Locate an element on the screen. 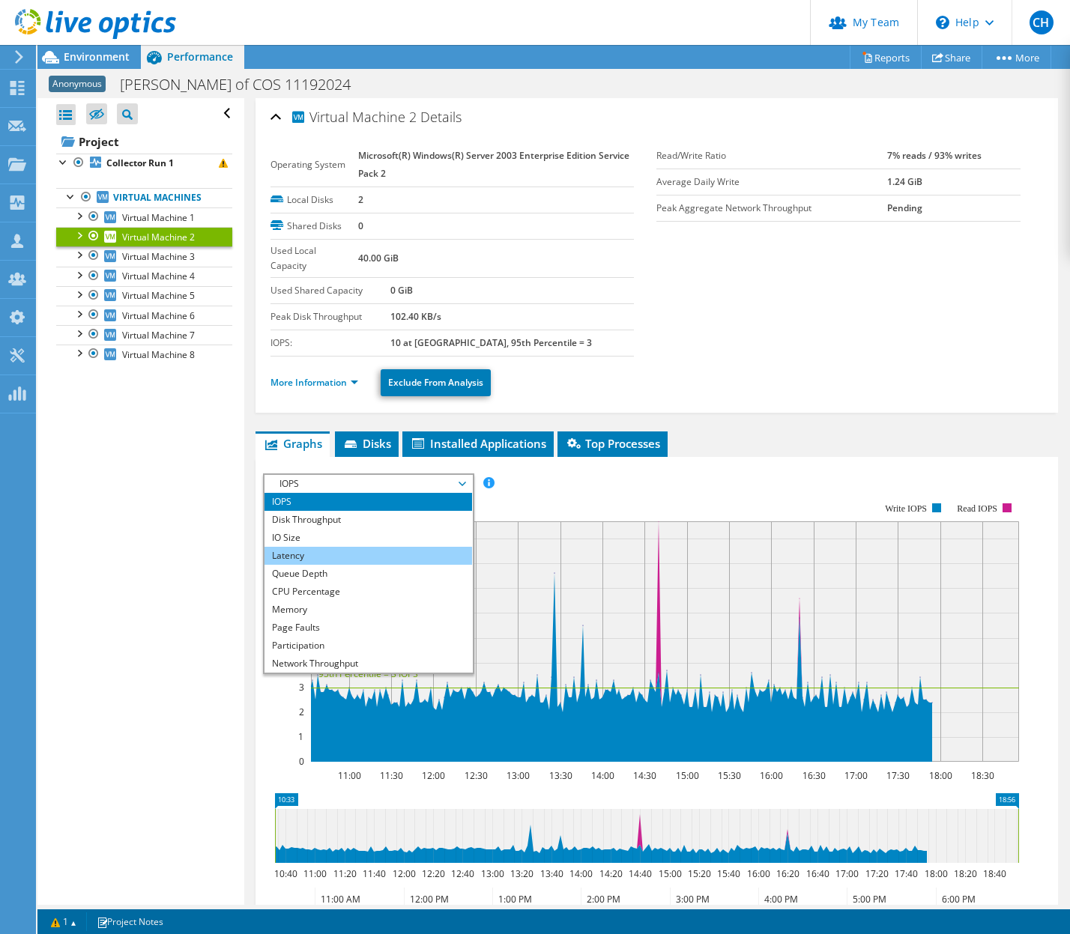 The image size is (1070, 934). span: Virtual Machine 7 is located at coordinates (158, 335).